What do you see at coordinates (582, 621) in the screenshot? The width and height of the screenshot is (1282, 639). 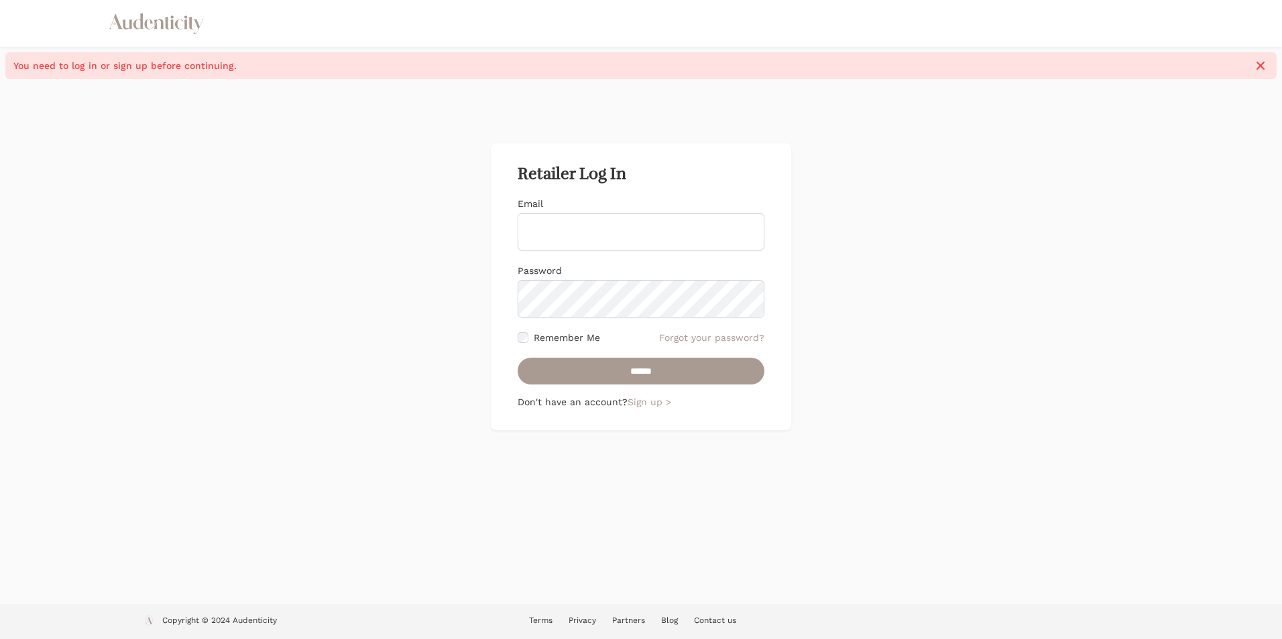 I see `a: Privacy` at bounding box center [582, 621].